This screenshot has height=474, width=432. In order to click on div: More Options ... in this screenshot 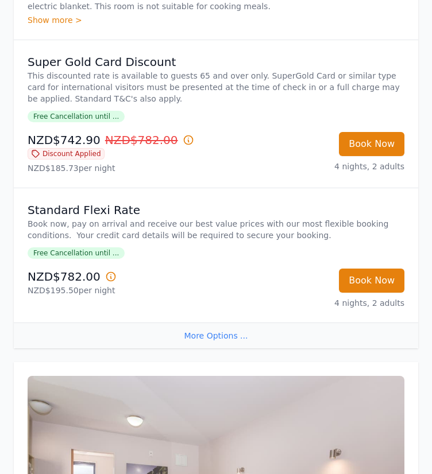, I will do `click(216, 335)`.